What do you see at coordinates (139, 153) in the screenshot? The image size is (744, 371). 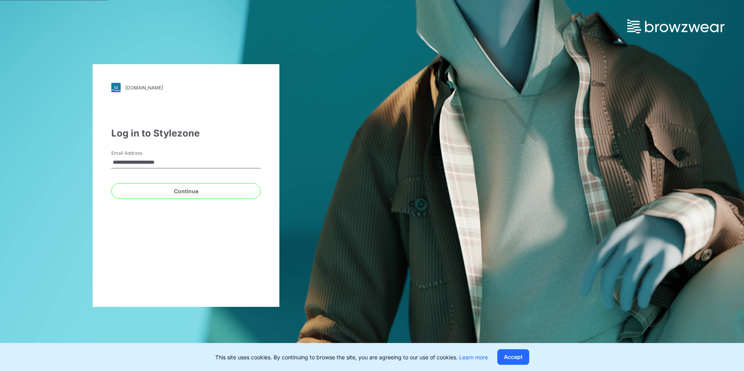 I see `label: Email Address` at bounding box center [139, 153].